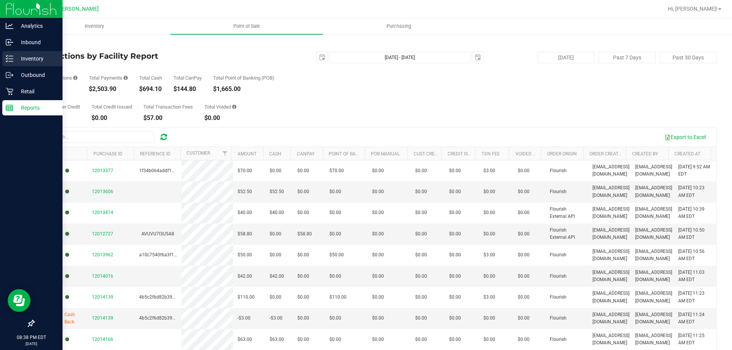 The width and height of the screenshot is (732, 350). Describe the element at coordinates (562, 154) in the screenshot. I see `a: Order Origin` at that location.